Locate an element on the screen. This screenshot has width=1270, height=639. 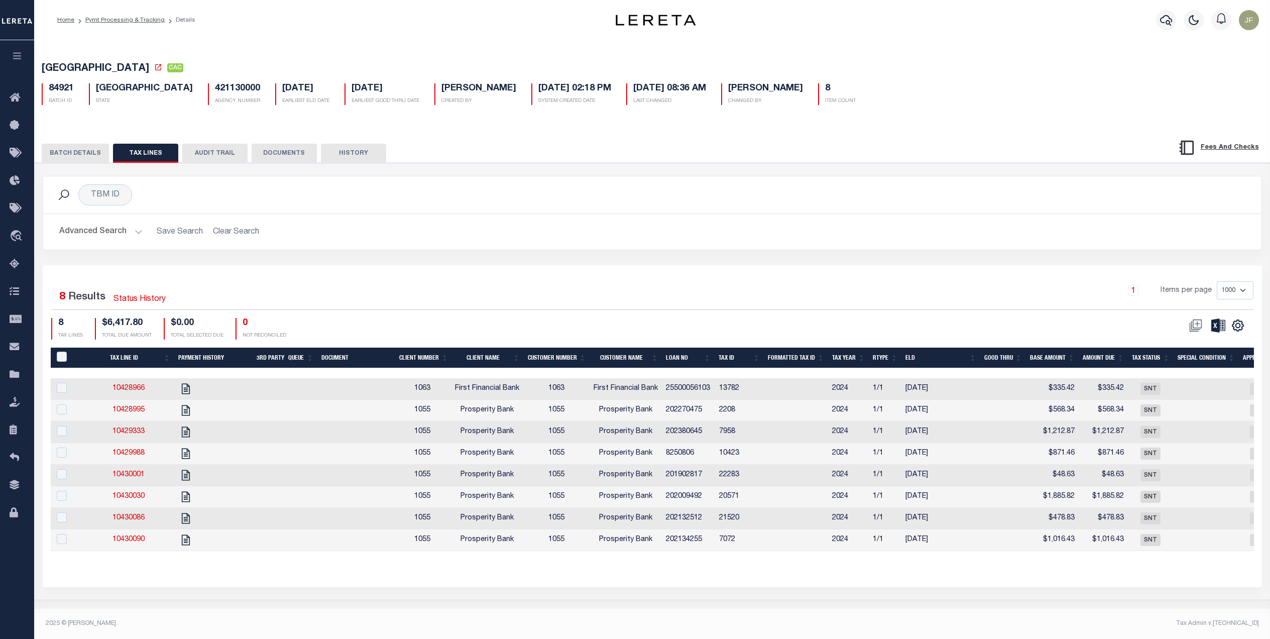
a: 10430030 is located at coordinates (129, 496).